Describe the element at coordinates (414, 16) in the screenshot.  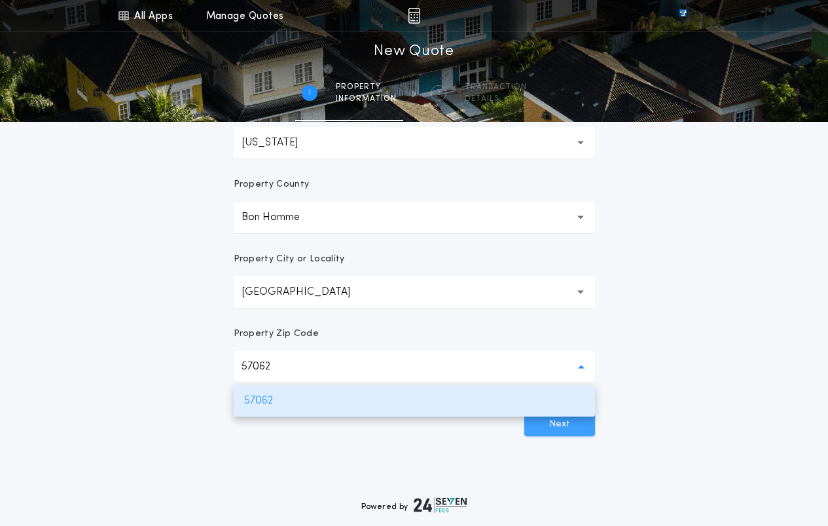
I see `img: img` at that location.